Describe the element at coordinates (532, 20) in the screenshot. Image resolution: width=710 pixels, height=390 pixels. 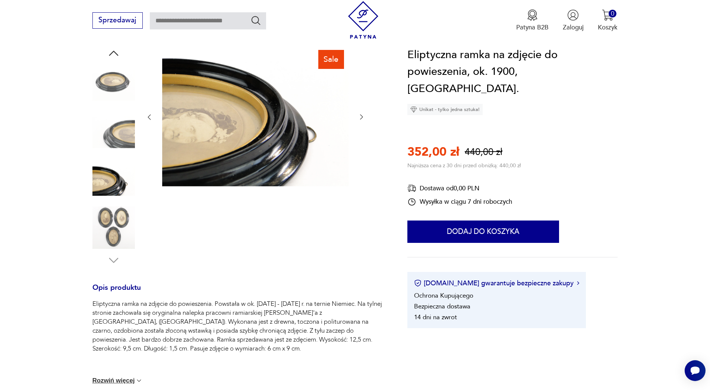
I see `button: Patyna B2B` at that location.